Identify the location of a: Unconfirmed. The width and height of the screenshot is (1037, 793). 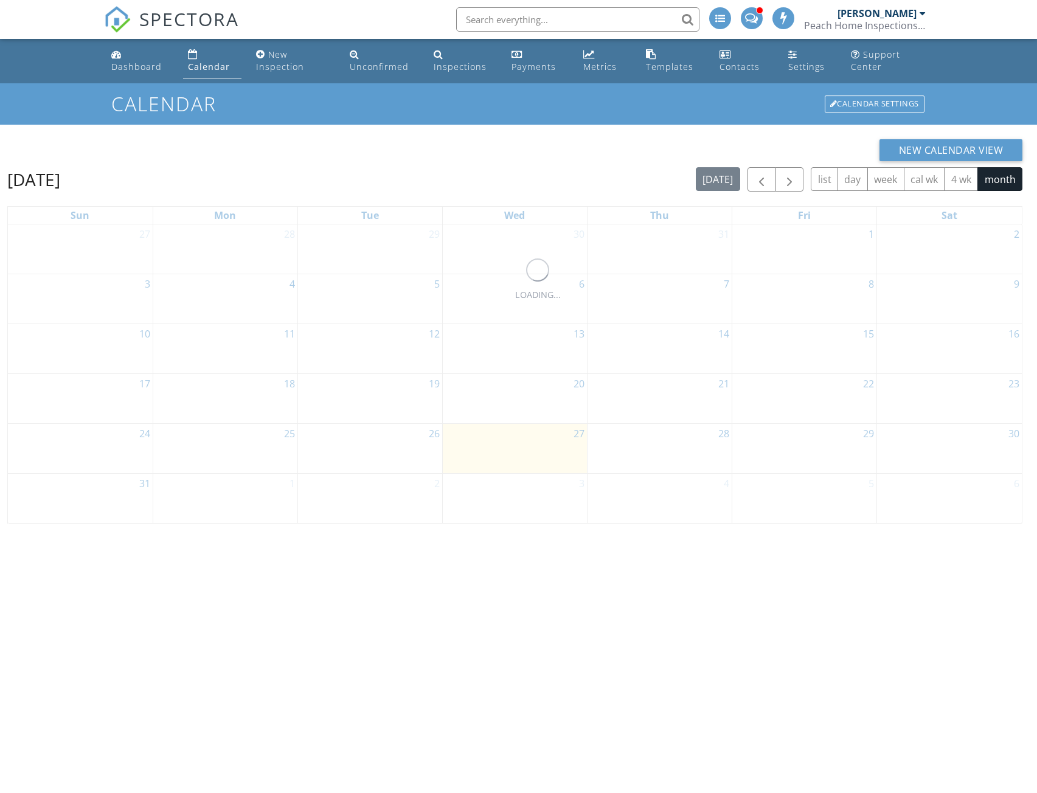
(382, 61).